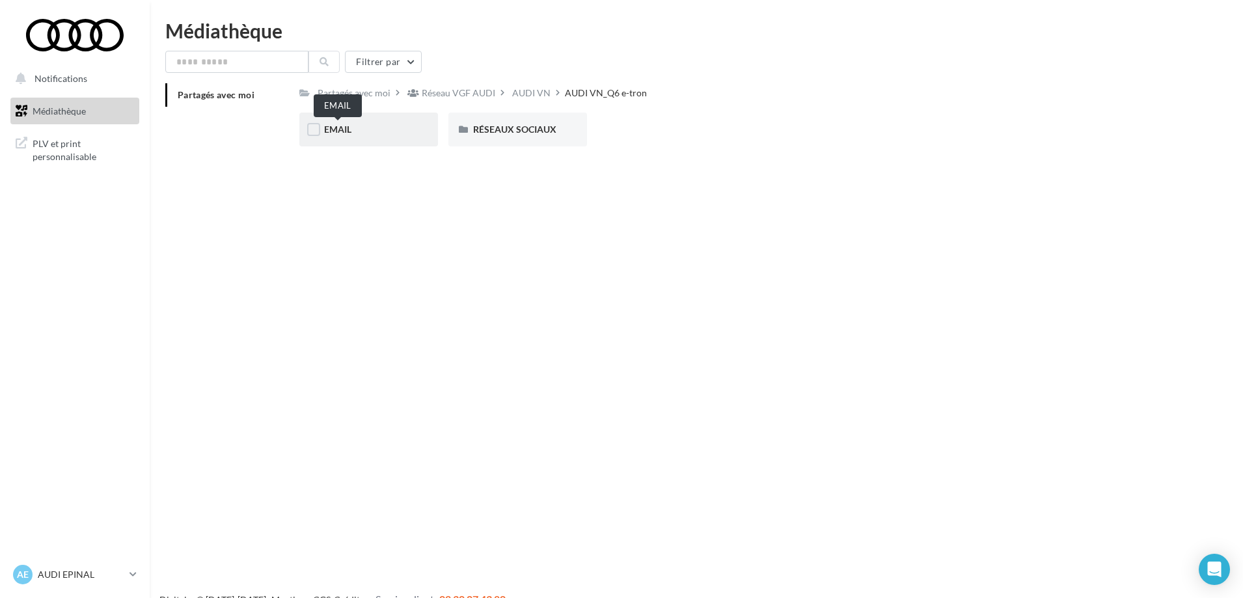  What do you see at coordinates (696, 31) in the screenshot?
I see `div: Médiathèque` at bounding box center [696, 31].